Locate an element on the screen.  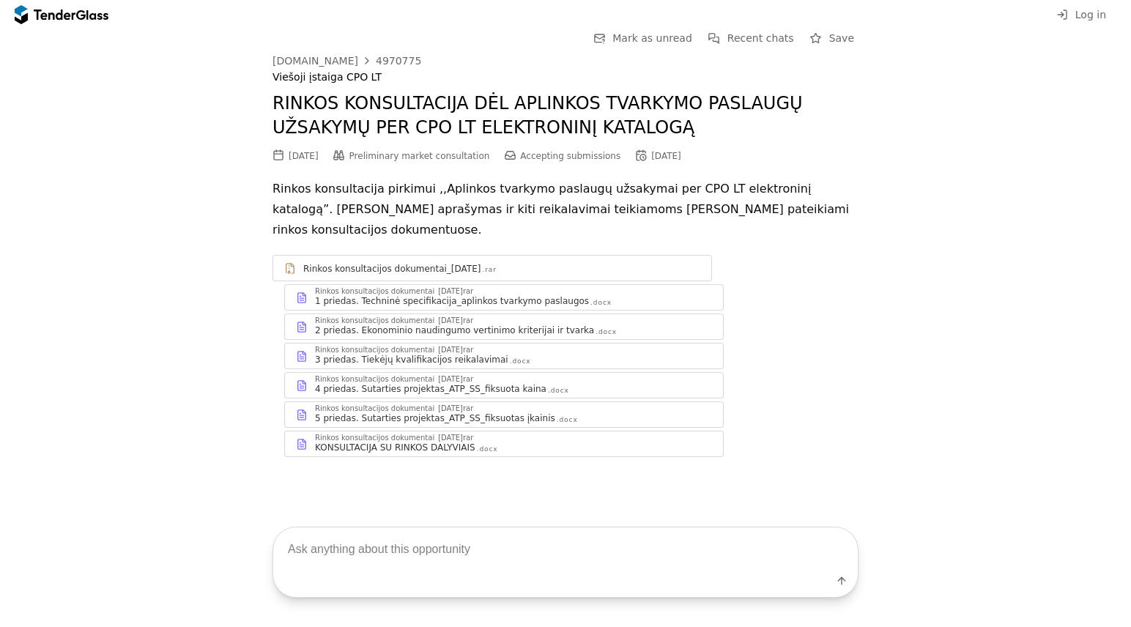
div: 5 priedas. Sutarties projektas_ATP_SS_fiksuotas įkainis is located at coordinates (435, 418).